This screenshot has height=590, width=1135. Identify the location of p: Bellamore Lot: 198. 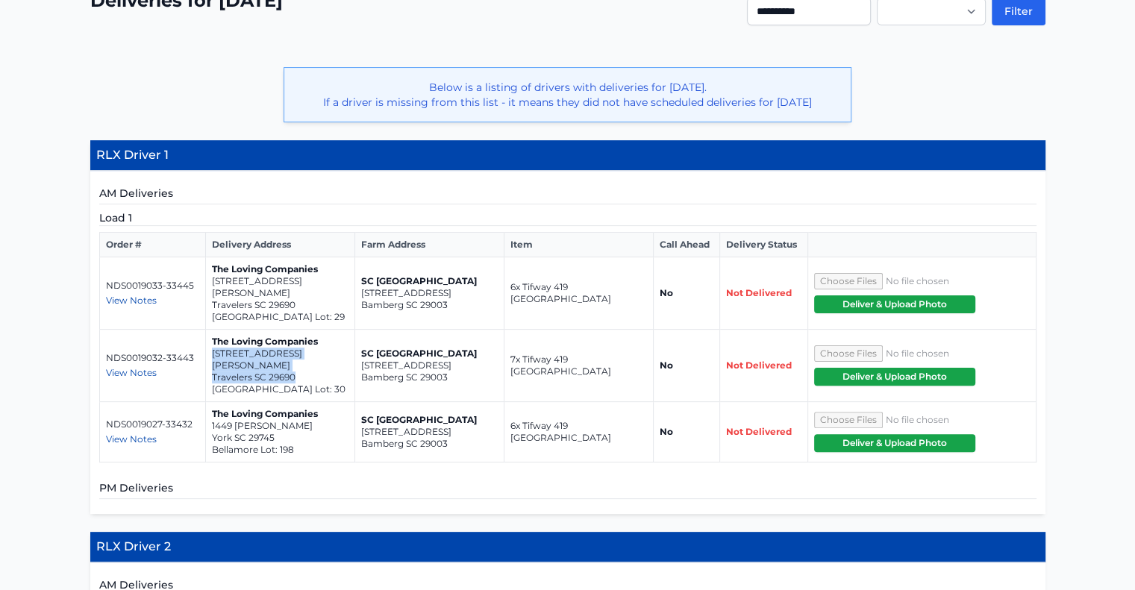
(280, 450).